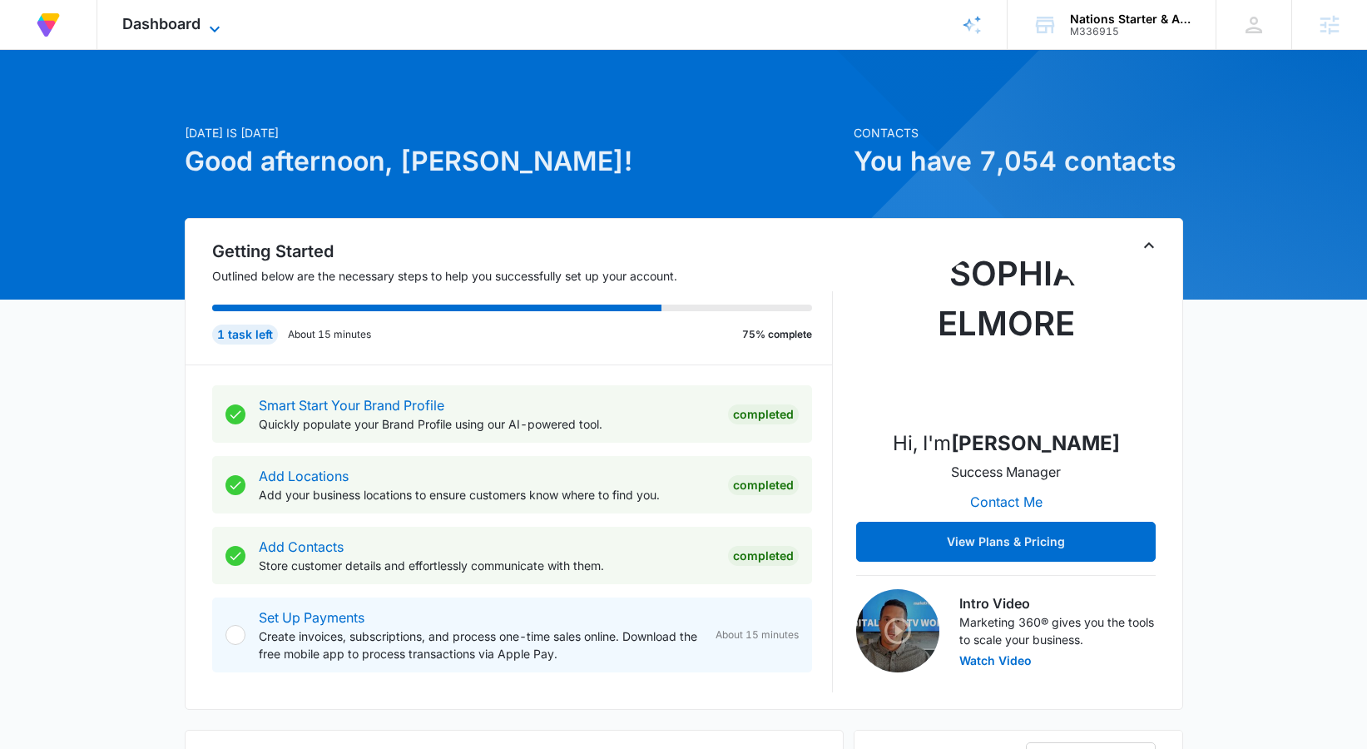 The width and height of the screenshot is (1367, 749). What do you see at coordinates (1018, 161) in the screenshot?
I see `h1: You have 7,054 contacts` at bounding box center [1018, 161].